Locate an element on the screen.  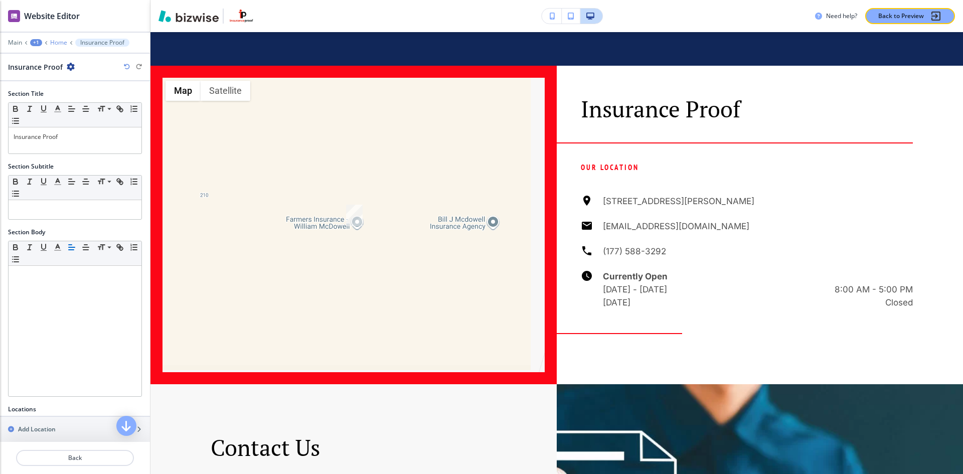
h6: 8:00 AM - 5:00 PM is located at coordinates (874, 289).